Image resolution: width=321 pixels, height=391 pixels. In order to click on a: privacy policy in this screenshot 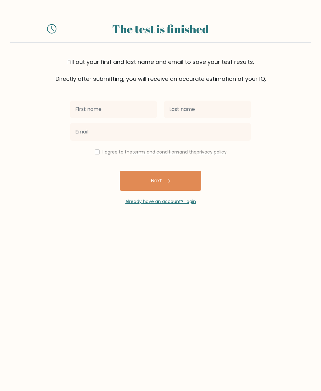, I will do `click(212, 152)`.